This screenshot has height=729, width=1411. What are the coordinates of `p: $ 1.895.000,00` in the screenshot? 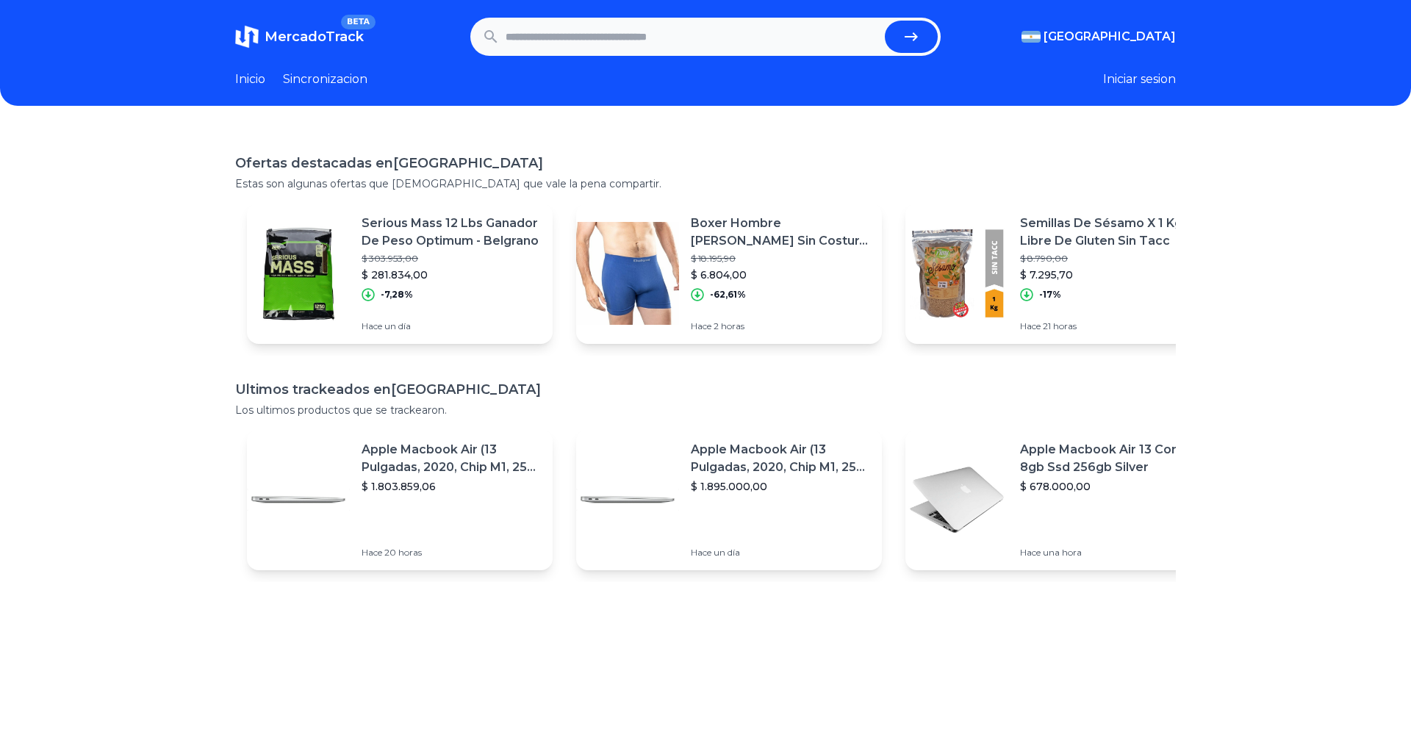 It's located at (781, 487).